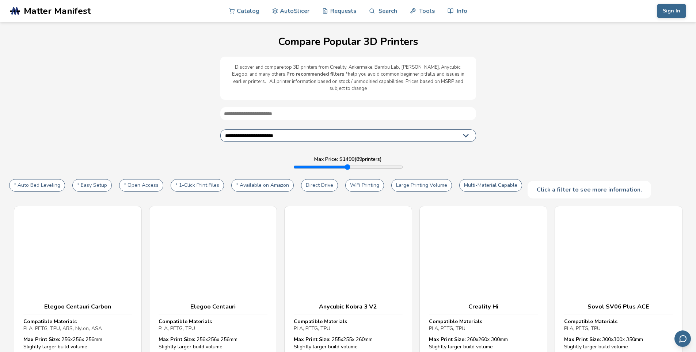  I want to click on div: Click a filter to see more information., so click(589, 190).